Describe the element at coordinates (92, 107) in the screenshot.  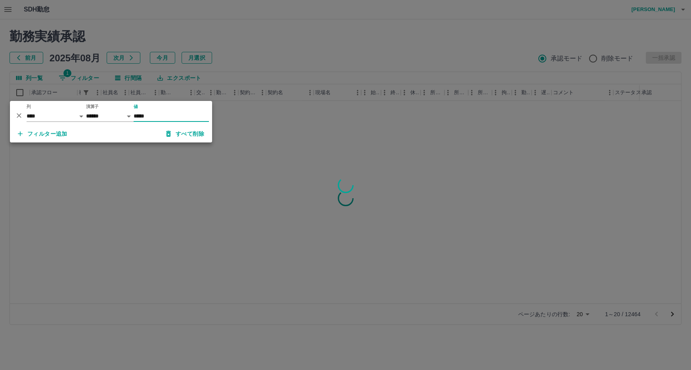
I see `label: 演算子` at that location.